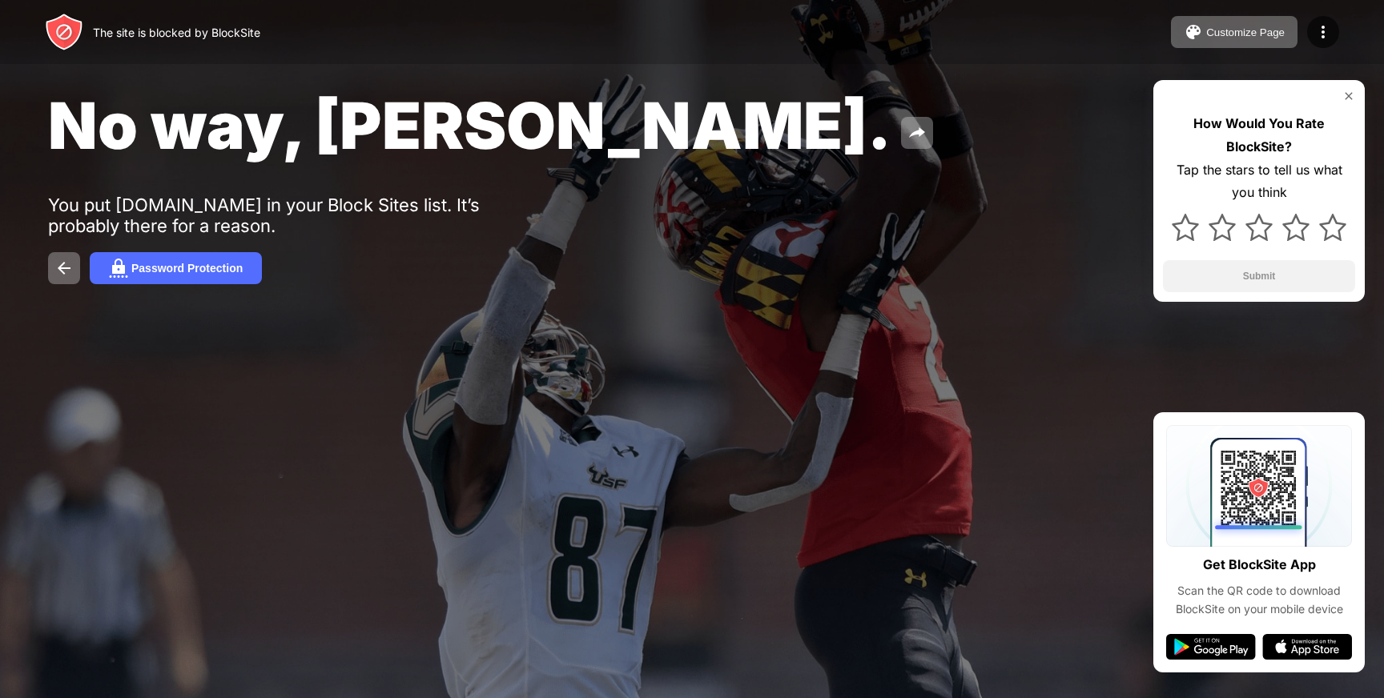 This screenshot has width=1384, height=698. What do you see at coordinates (1245, 32) in the screenshot?
I see `div: Customize Page` at bounding box center [1245, 32].